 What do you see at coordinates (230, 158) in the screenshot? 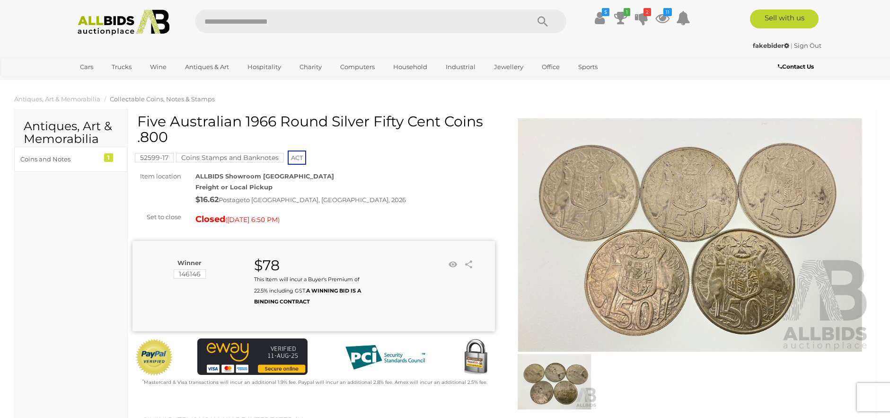
I see `a: Coins Stamps and Banknotes` at bounding box center [230, 158].